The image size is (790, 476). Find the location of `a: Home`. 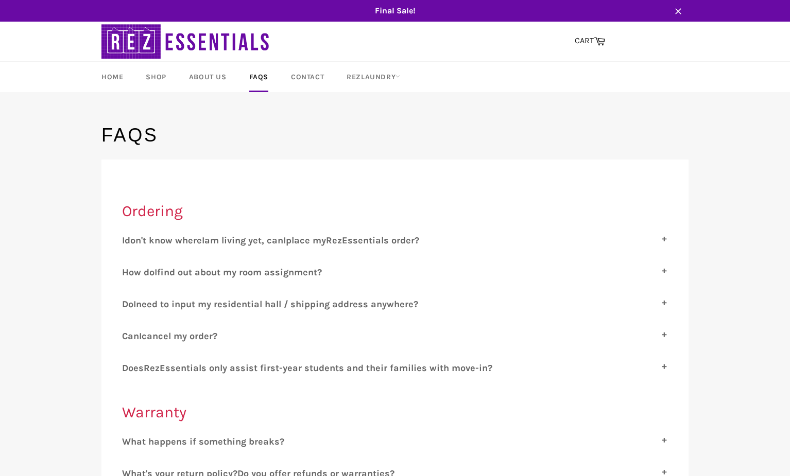

a: Home is located at coordinates (112, 77).